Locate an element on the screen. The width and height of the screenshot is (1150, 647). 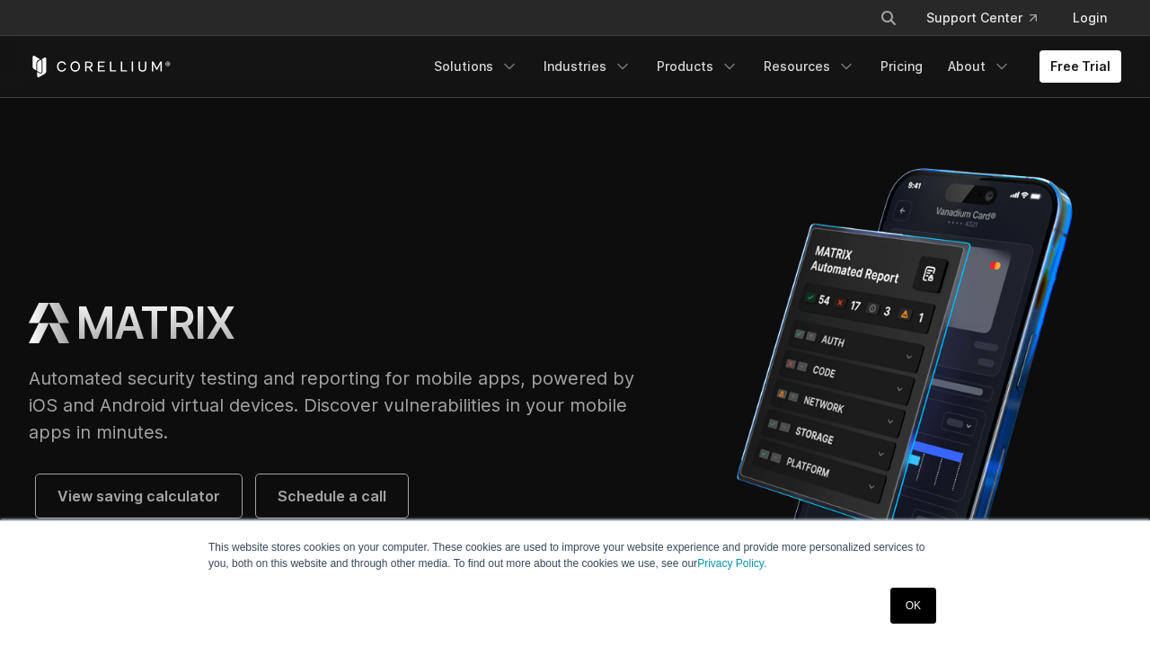
a: Pricing is located at coordinates (901, 67).